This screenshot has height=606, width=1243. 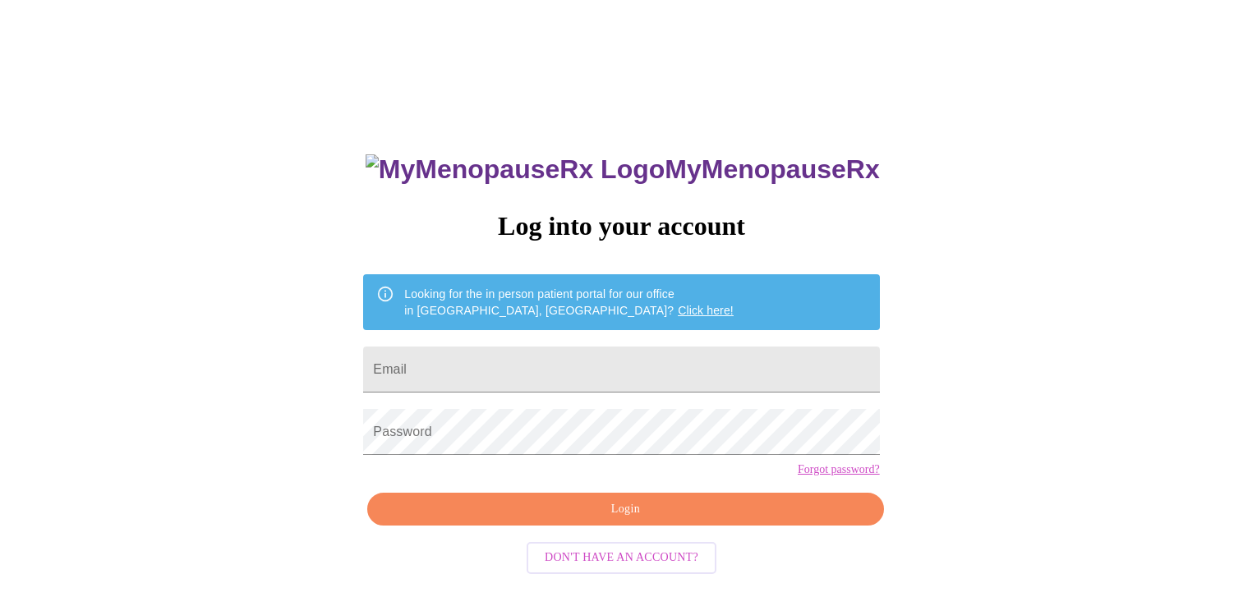 I want to click on a: Click here!, so click(x=706, y=311).